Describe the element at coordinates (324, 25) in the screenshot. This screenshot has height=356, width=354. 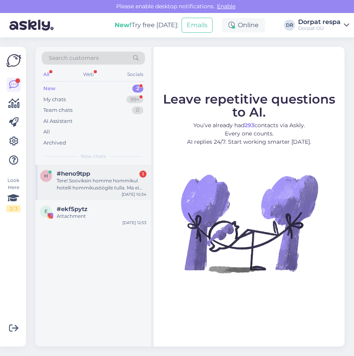
I see `a: Dorpat respaDorpat OÜ` at that location.